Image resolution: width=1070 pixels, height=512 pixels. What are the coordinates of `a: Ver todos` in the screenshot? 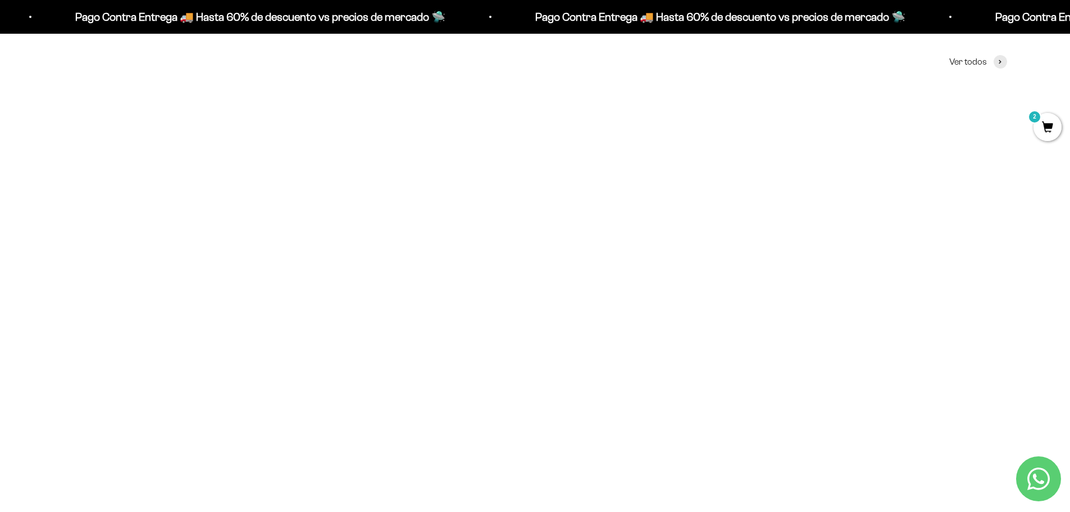 It's located at (978, 62).